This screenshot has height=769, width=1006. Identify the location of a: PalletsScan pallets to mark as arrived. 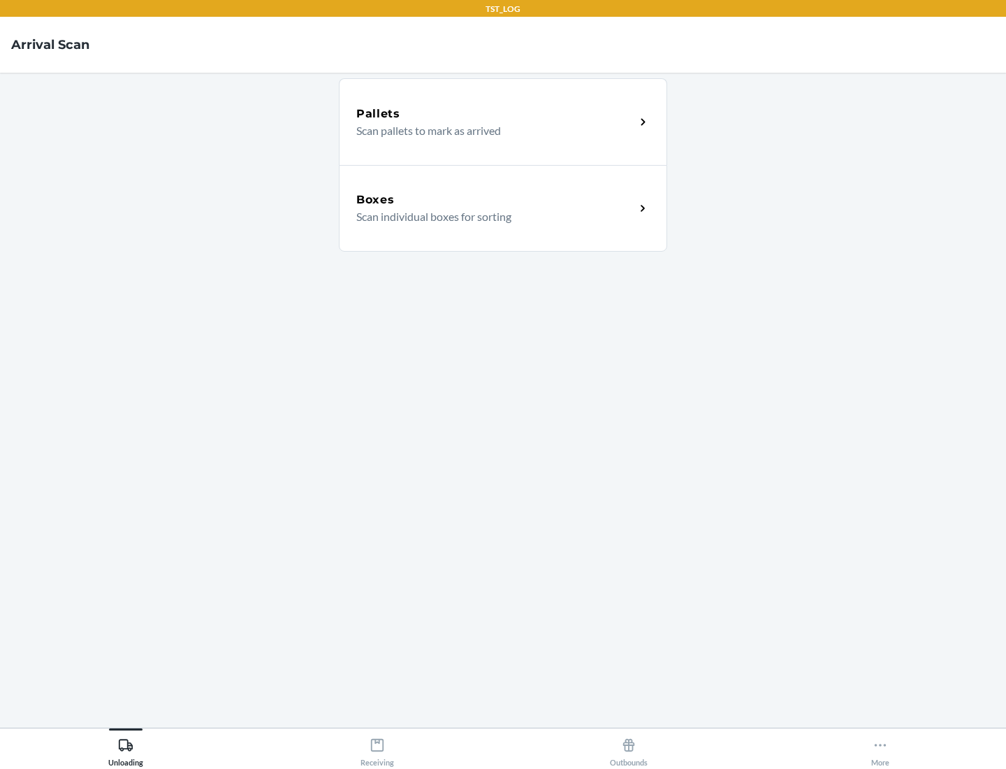
(503, 122).